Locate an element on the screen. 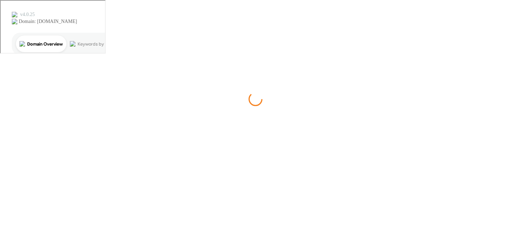  img: website_grey.svg is located at coordinates (14, 21).